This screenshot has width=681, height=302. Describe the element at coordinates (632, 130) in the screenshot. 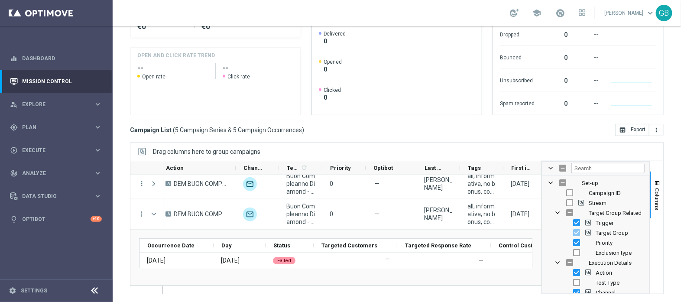

I see `button: open_in_browser Export` at that location.